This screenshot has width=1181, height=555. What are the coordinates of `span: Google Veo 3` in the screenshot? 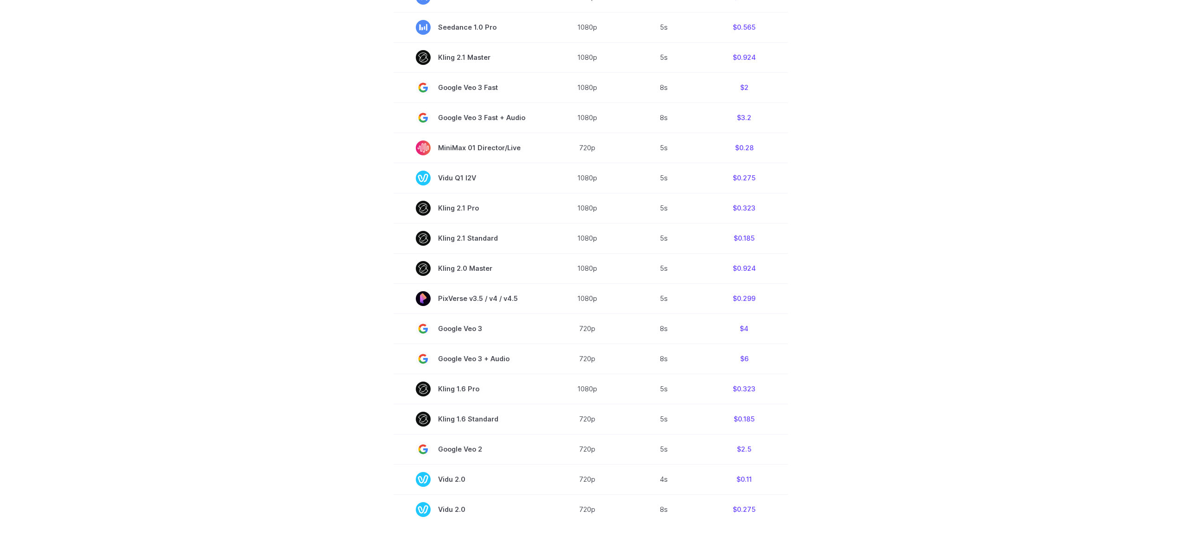 It's located at (471, 329).